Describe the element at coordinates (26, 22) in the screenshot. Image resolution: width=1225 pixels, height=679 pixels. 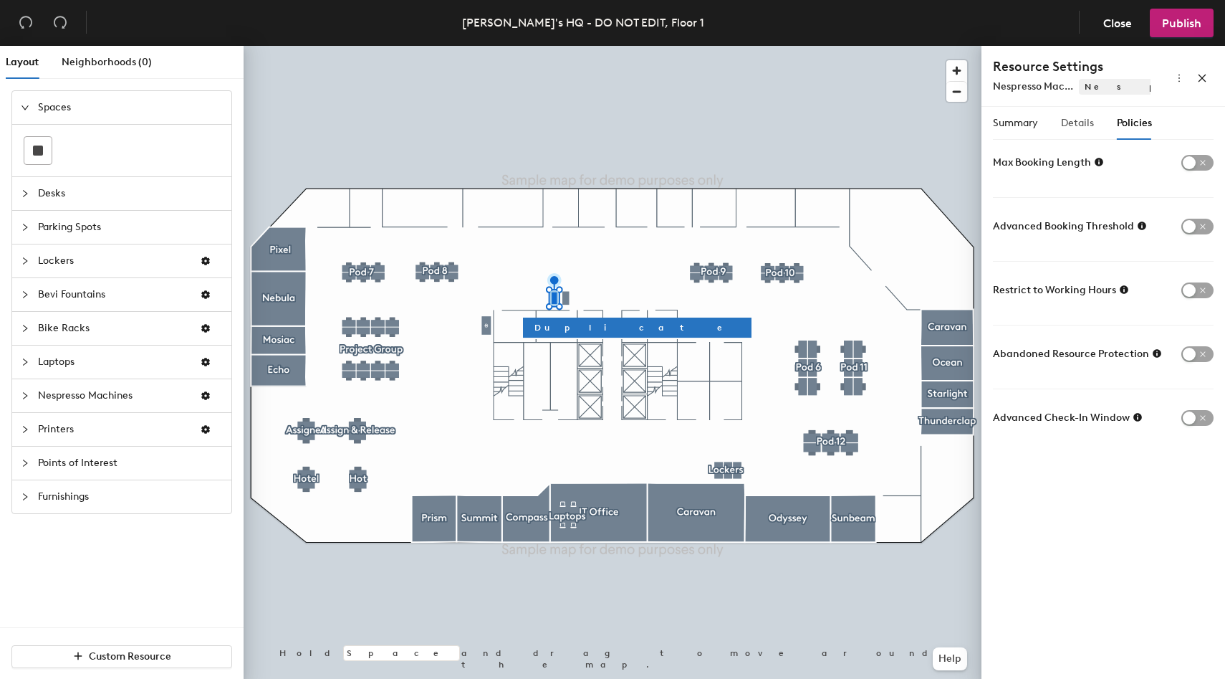
I see `span: undo` at that location.